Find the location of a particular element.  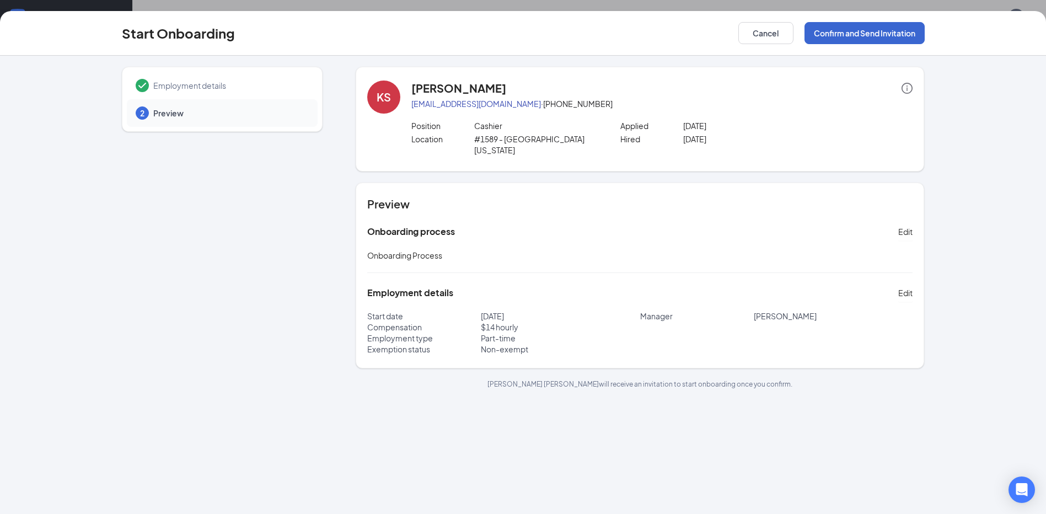

p: Cashier is located at coordinates (537, 126).